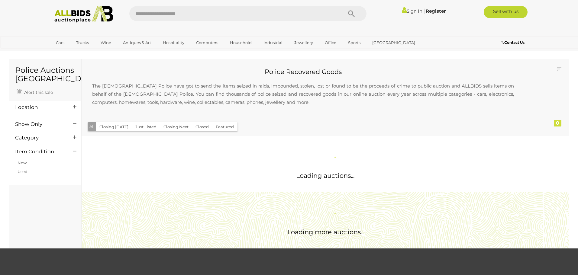 The image size is (578, 275). I want to click on div: 0, so click(557, 123).